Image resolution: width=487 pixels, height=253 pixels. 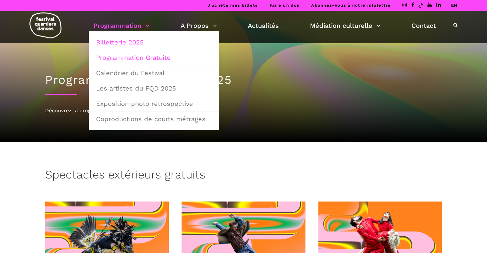 What do you see at coordinates (424, 26) in the screenshot?
I see `a: Contact` at bounding box center [424, 26].